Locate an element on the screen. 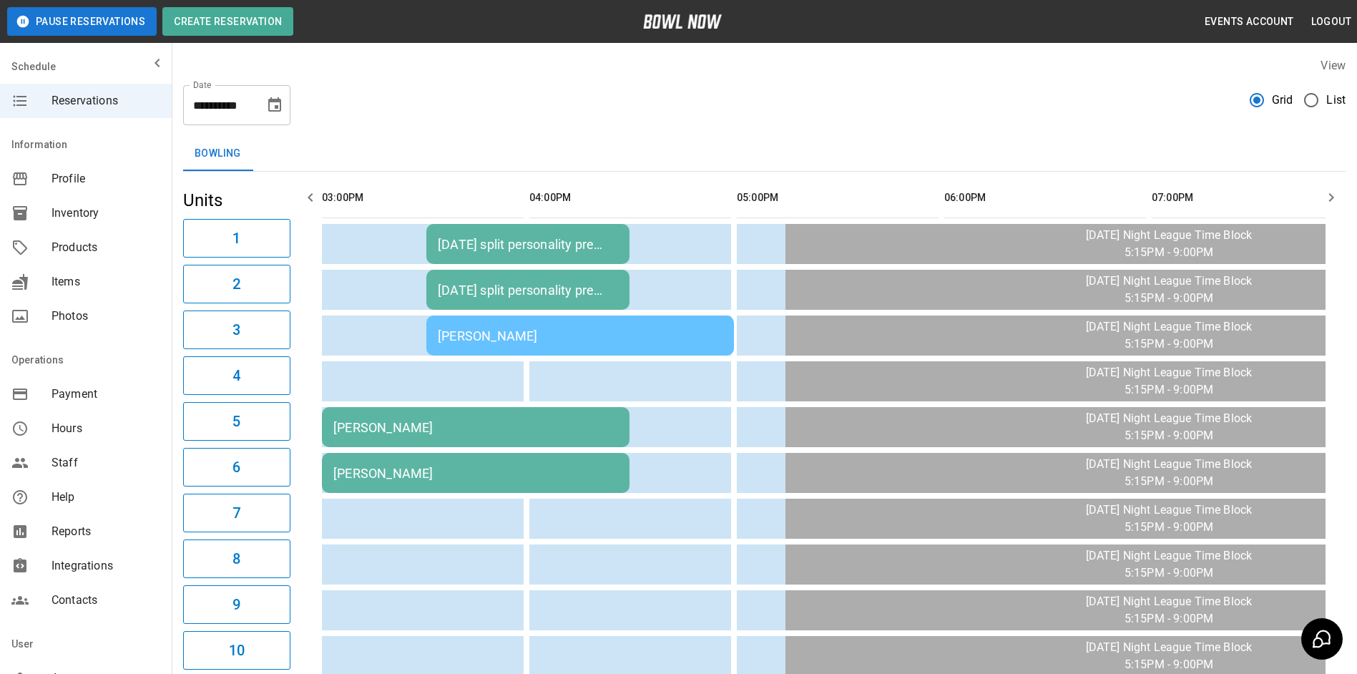 The width and height of the screenshot is (1357, 674). span: Payment is located at coordinates (106, 394).